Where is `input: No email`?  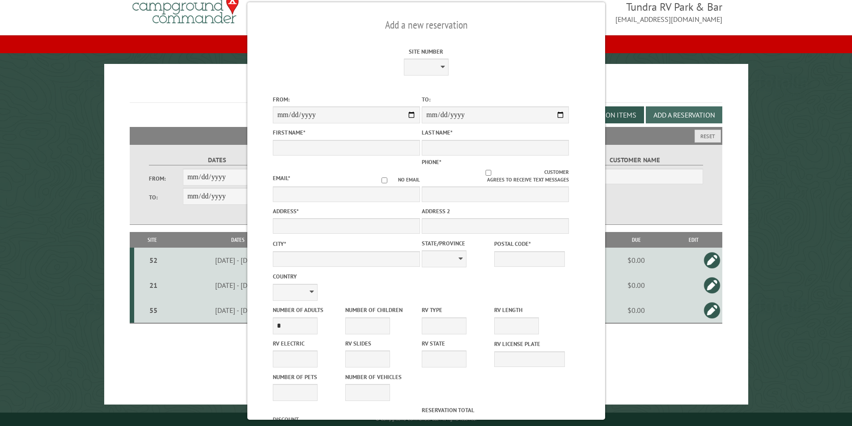
input: No email is located at coordinates (384, 180).